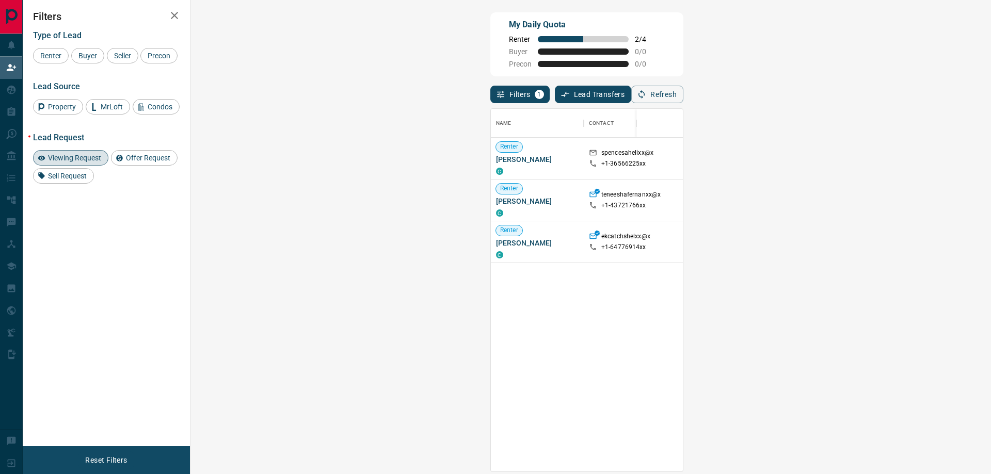 The image size is (991, 474). Describe the element at coordinates (63, 176) in the screenshot. I see `div: Sell Request` at that location.